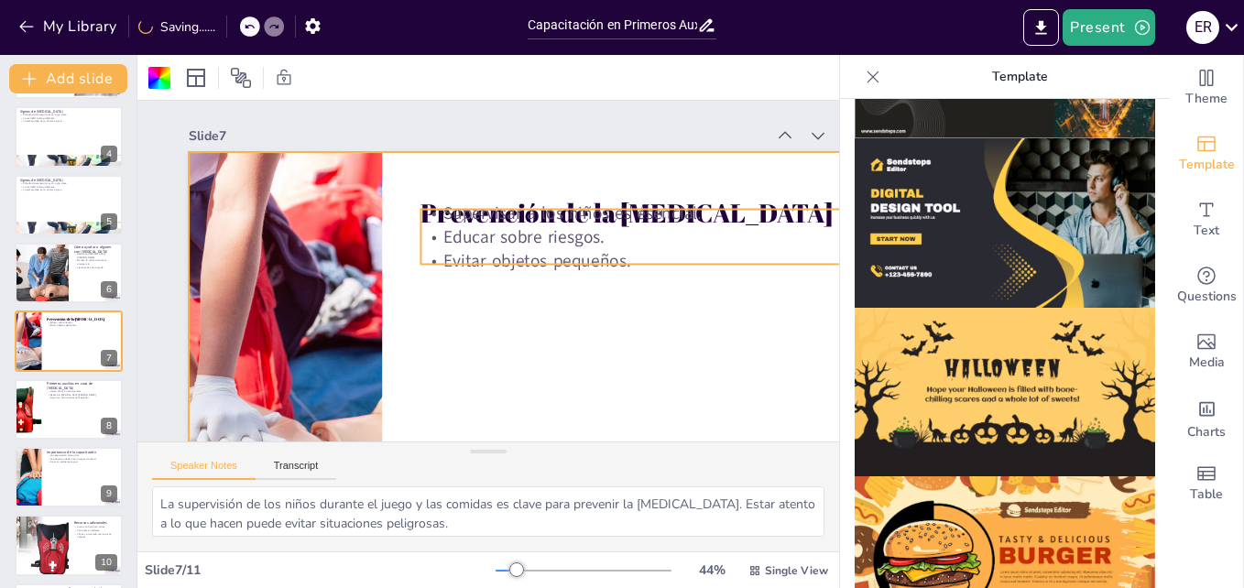  Describe the element at coordinates (1005, 392) in the screenshot. I see `img: thumb-13.png` at that location.